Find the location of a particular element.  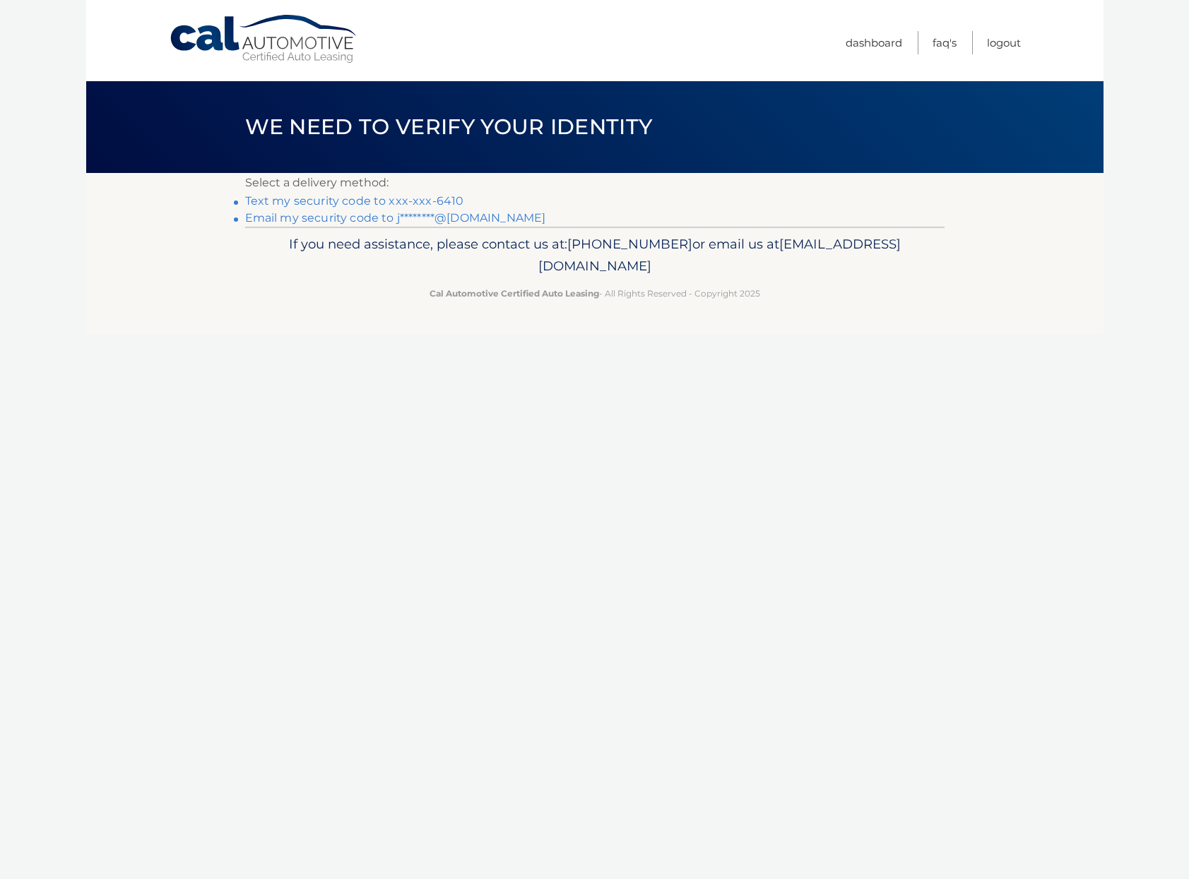

strong: Cal Automotive Certified Auto Leasing is located at coordinates (514, 293).